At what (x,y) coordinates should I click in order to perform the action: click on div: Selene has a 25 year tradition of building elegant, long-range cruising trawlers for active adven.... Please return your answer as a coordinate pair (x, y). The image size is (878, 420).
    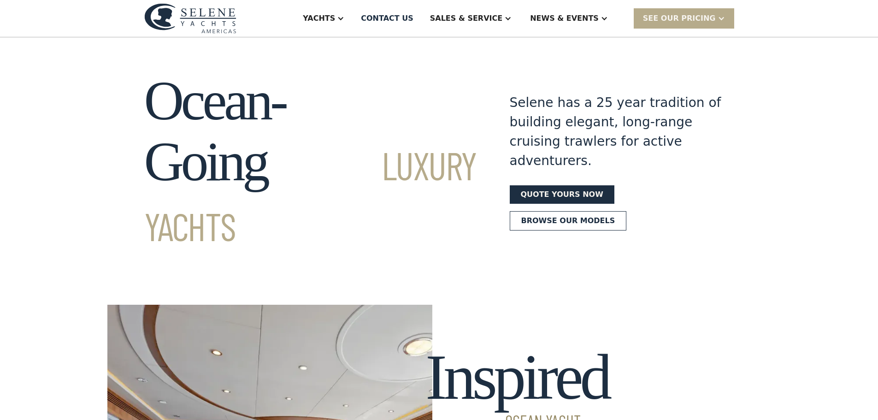
    Looking at the image, I should click on (616, 132).